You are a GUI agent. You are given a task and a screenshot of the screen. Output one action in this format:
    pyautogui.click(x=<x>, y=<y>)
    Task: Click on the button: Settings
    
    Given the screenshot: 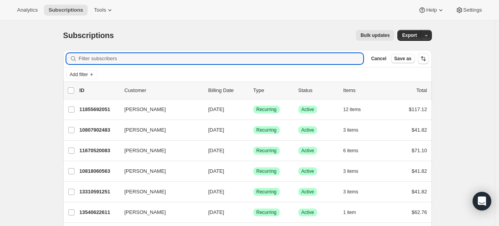 What is the action you would take?
    pyautogui.click(x=468, y=10)
    